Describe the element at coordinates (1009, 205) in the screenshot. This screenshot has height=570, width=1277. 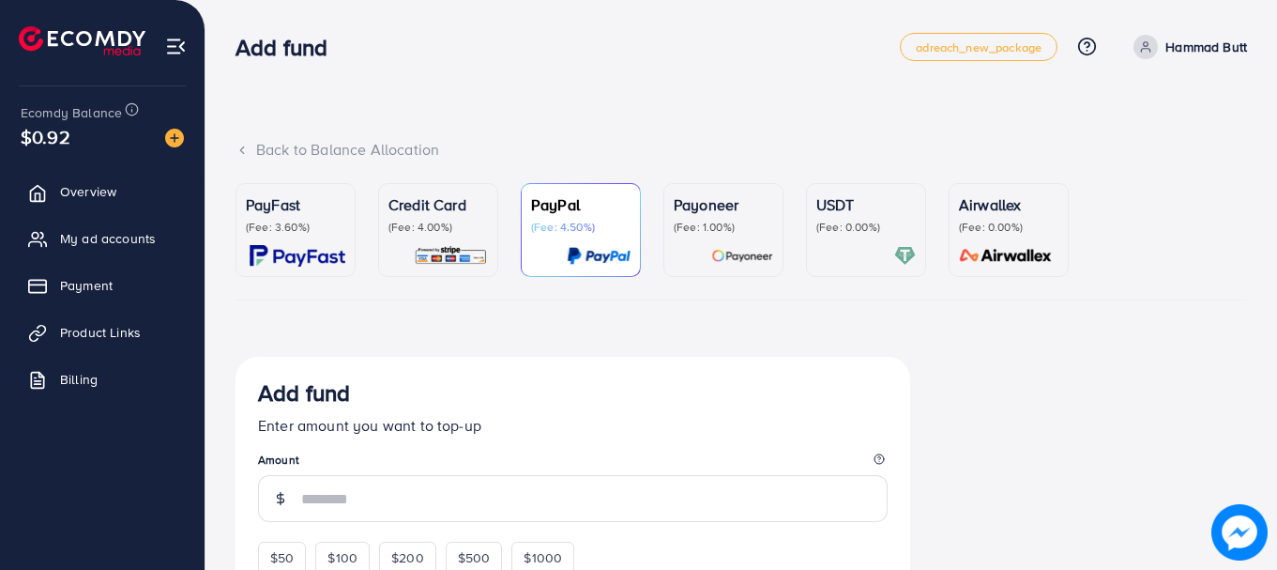
I see `p: Airwallex` at that location.